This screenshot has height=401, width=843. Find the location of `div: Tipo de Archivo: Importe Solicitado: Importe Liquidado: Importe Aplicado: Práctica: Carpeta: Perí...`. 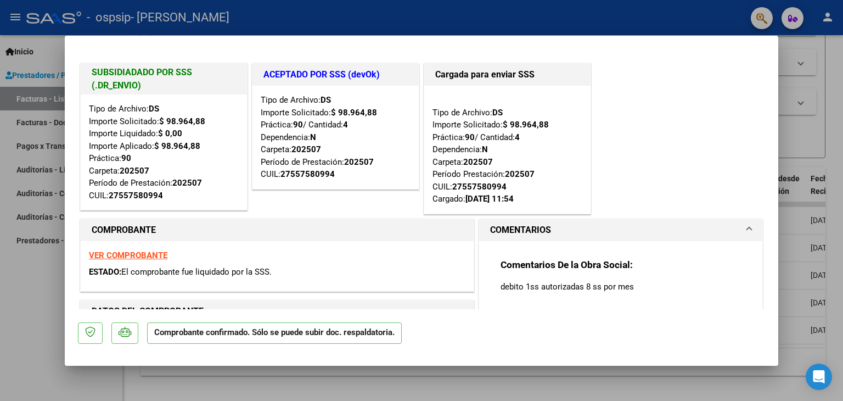

div: Tipo de Archivo: Importe Solicitado: Importe Liquidado: Importe Aplicado: Práctica: Carpeta: Perí... is located at coordinates (164, 152).